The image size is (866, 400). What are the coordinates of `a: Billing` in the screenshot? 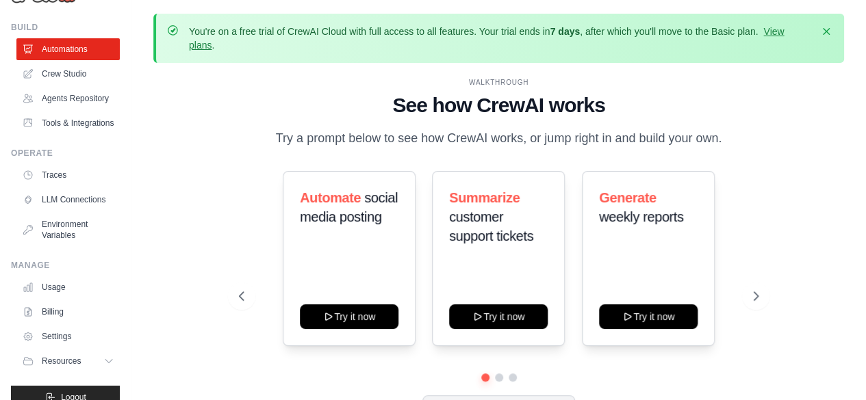 It's located at (68, 312).